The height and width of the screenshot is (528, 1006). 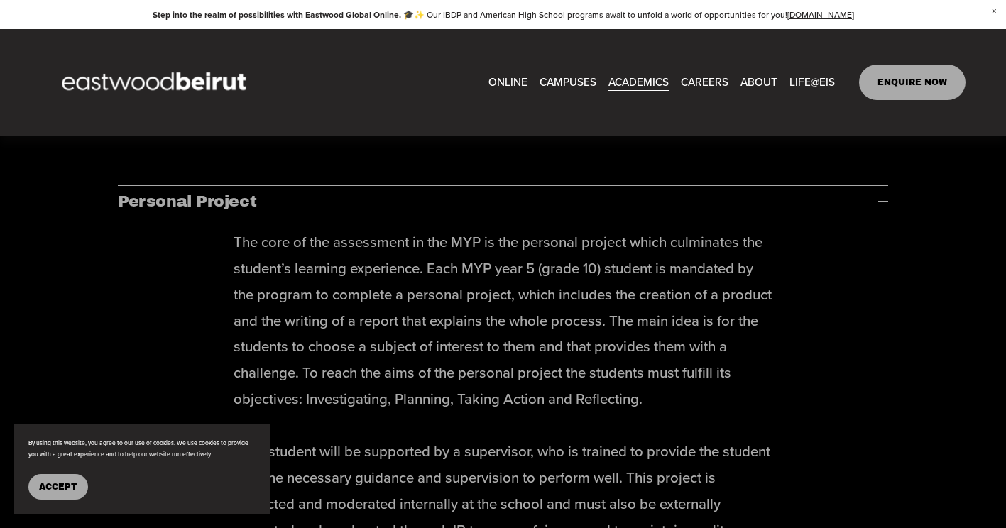 What do you see at coordinates (58, 487) in the screenshot?
I see `span: Accept` at bounding box center [58, 487].